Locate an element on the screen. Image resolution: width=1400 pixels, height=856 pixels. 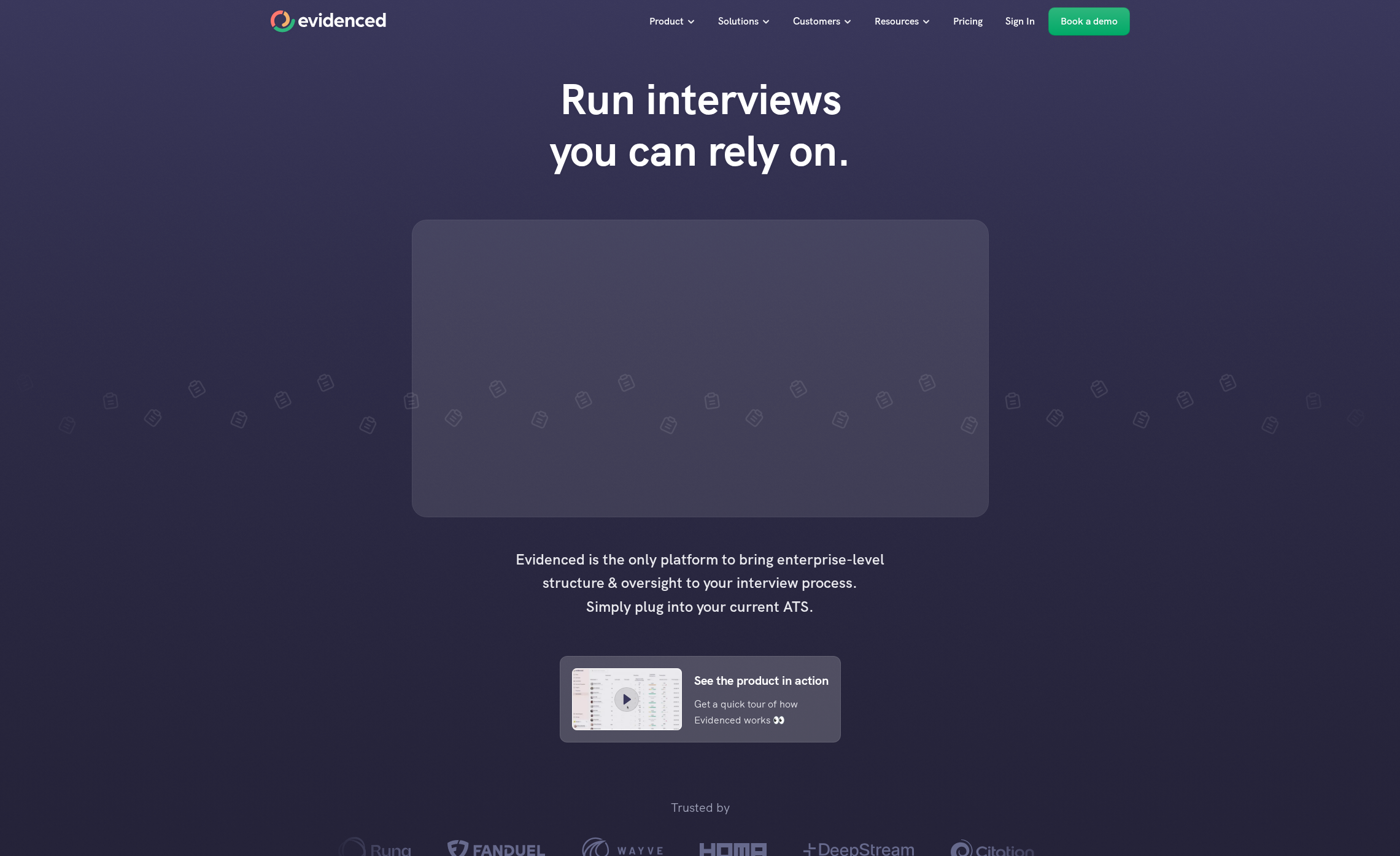
p: Solutions is located at coordinates (739, 22).